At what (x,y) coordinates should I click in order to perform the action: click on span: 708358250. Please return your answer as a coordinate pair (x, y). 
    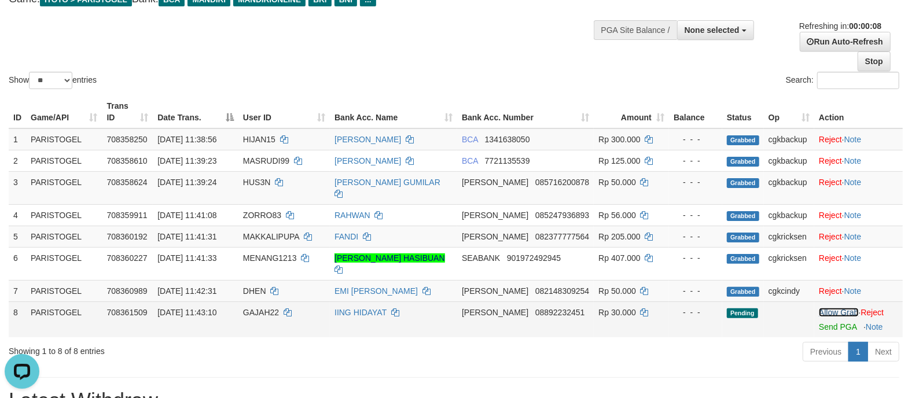
    Looking at the image, I should click on (127, 139).